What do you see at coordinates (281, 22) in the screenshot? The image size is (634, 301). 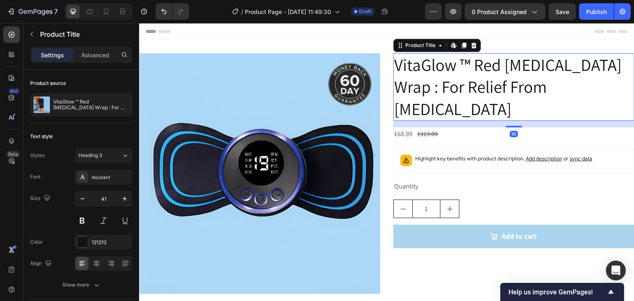 I see `div: Product Title` at bounding box center [281, 22].